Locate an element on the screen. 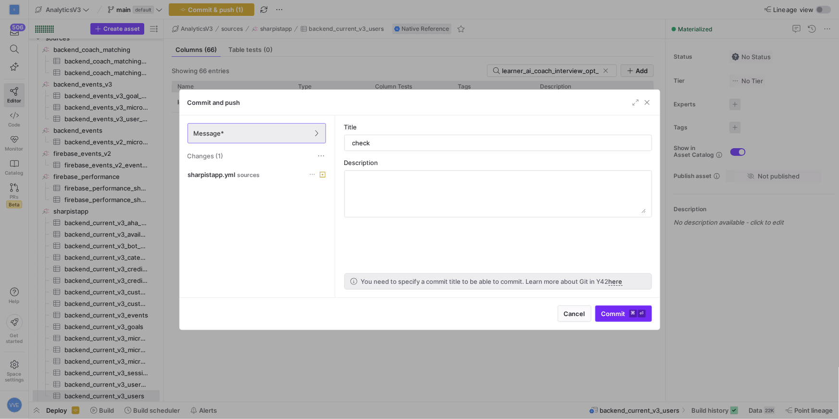  button: Cancel is located at coordinates (575, 313).